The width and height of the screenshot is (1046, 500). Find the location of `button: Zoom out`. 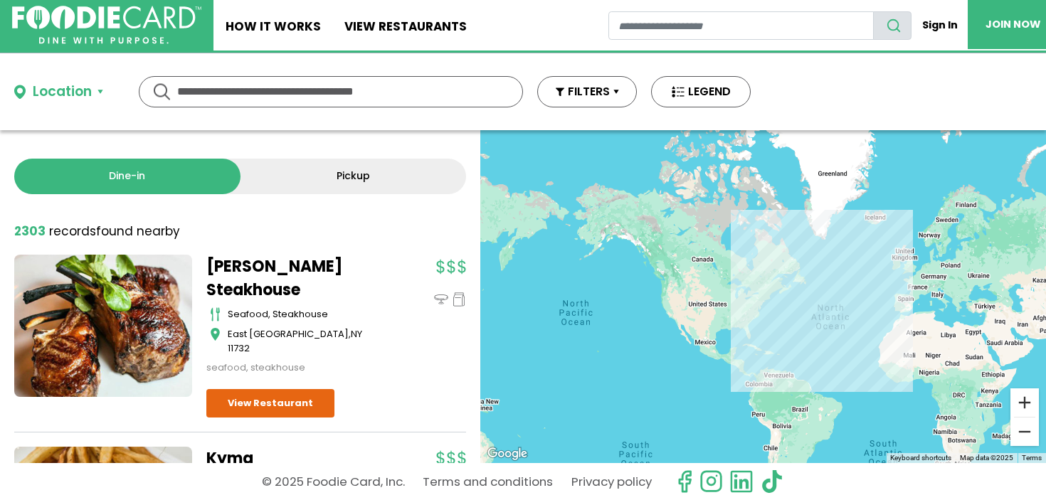

button: Zoom out is located at coordinates (1025, 432).